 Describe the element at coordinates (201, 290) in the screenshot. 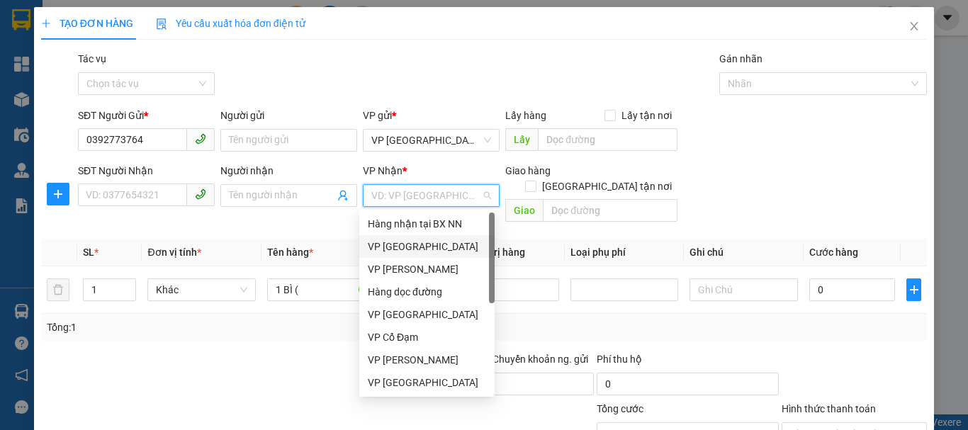

I see `span: Khác` at that location.